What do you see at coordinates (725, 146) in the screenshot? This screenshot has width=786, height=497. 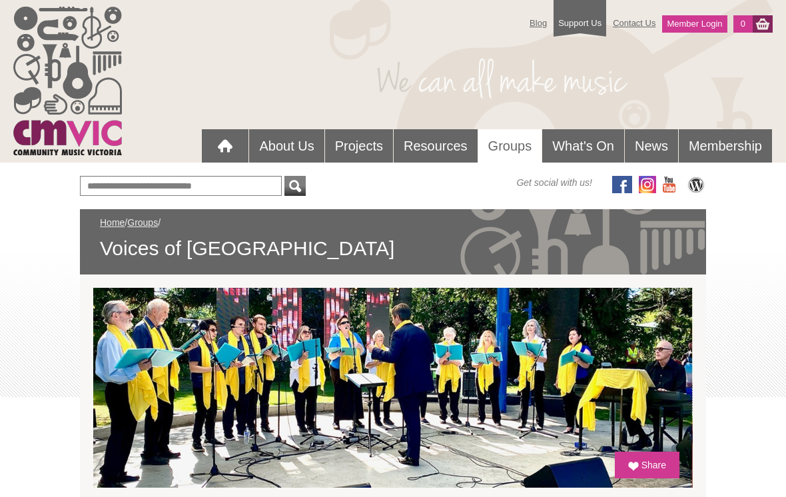 I see `a: Membership` at bounding box center [725, 146].